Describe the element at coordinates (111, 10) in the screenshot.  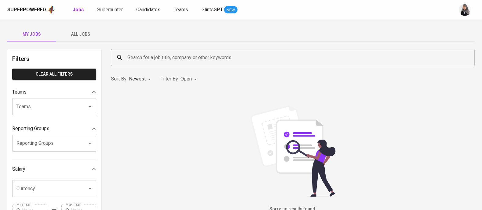
I see `a: Superhunter` at that location.